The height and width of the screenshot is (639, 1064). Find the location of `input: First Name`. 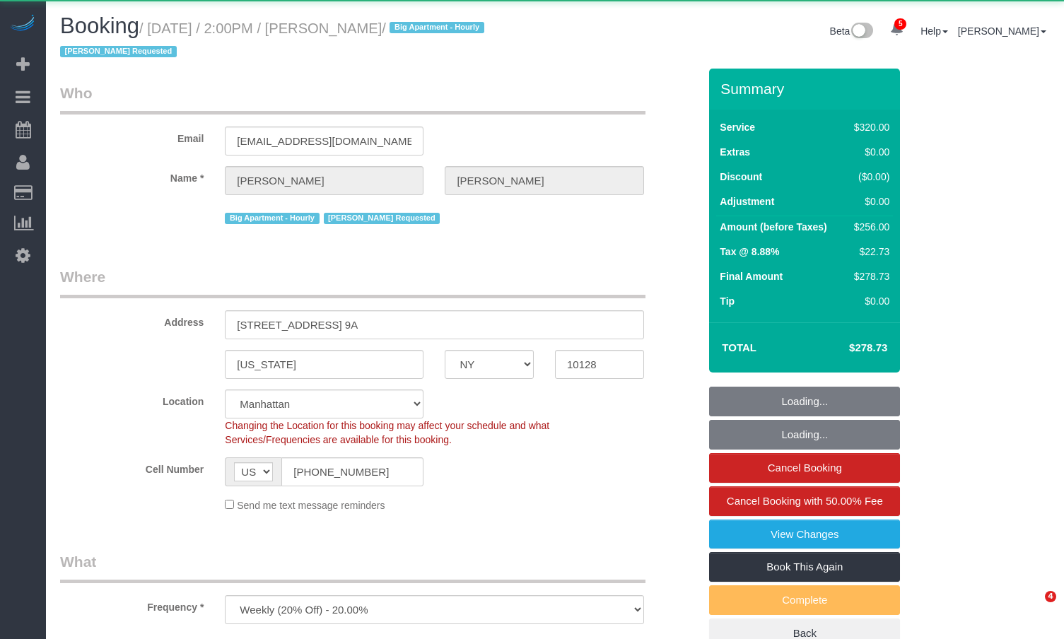

input: First Name is located at coordinates (324, 180).